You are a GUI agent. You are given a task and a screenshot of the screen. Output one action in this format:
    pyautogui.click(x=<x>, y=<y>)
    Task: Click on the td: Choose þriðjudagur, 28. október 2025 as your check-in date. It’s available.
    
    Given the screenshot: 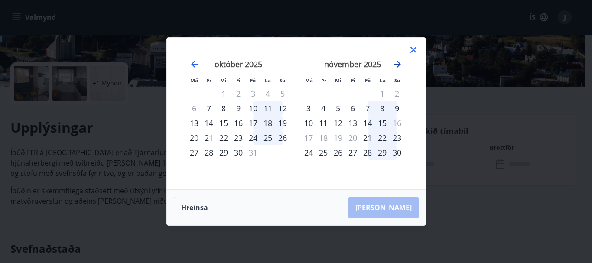 What is the action you would take?
    pyautogui.click(x=209, y=153)
    